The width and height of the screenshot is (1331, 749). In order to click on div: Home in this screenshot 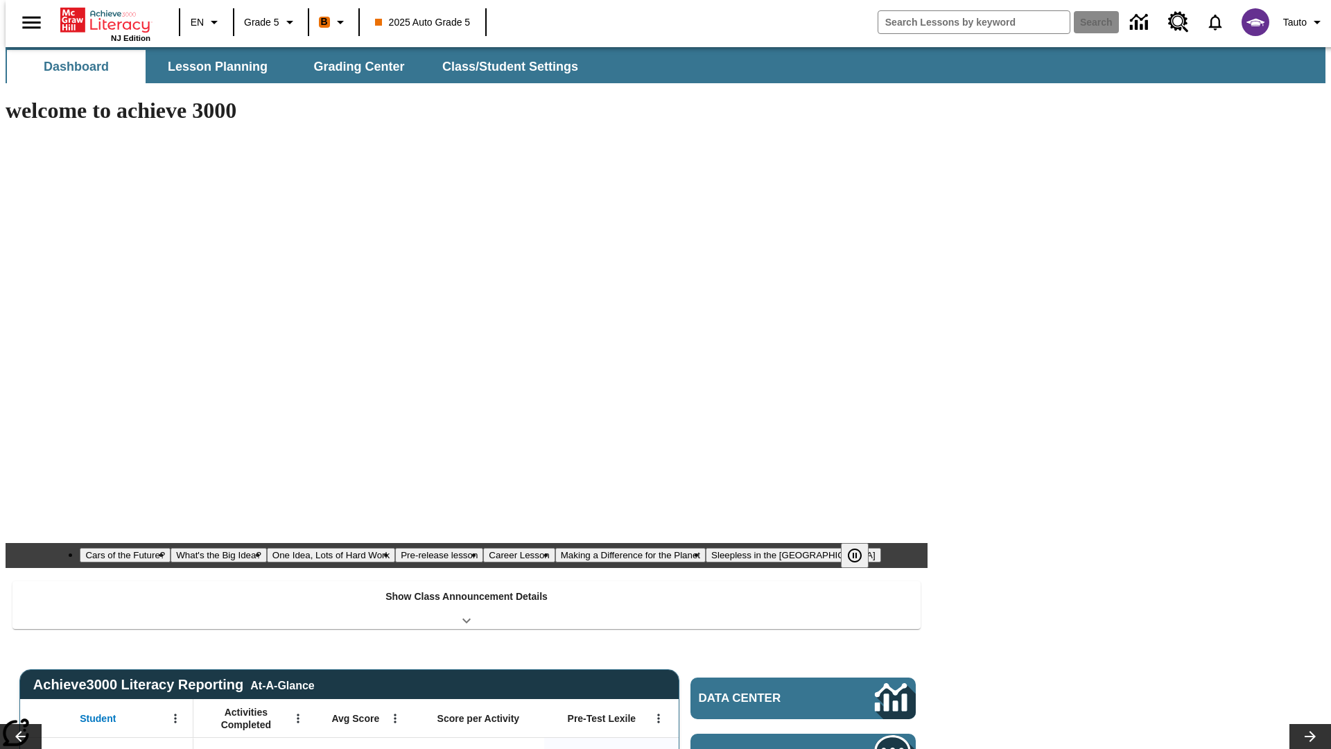, I will do `click(105, 24)`.